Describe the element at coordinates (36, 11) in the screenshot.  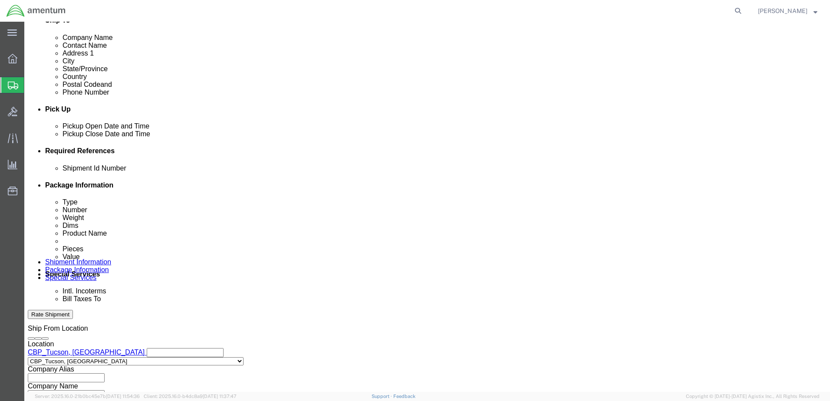
I see `img: logo` at that location.